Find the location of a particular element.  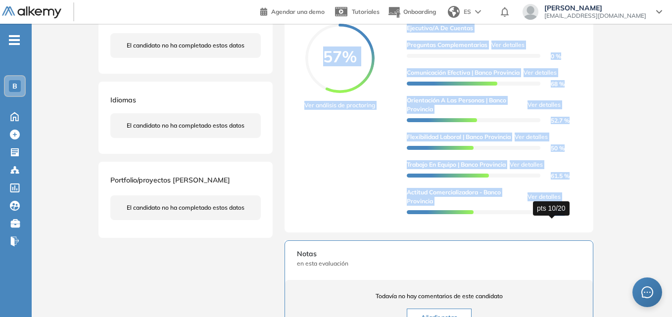

span: Todavía no hay comentarios de este candidato is located at coordinates (439, 297).